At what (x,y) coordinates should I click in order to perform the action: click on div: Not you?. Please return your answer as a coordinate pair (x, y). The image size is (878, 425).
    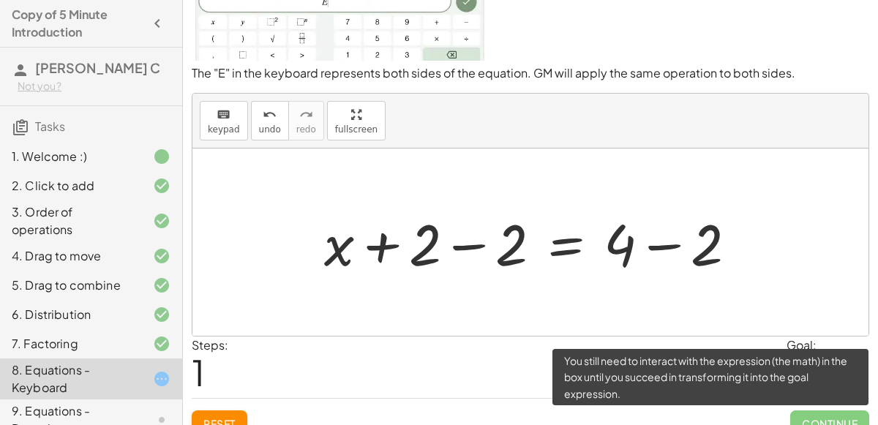
    Looking at the image, I should click on (94, 86).